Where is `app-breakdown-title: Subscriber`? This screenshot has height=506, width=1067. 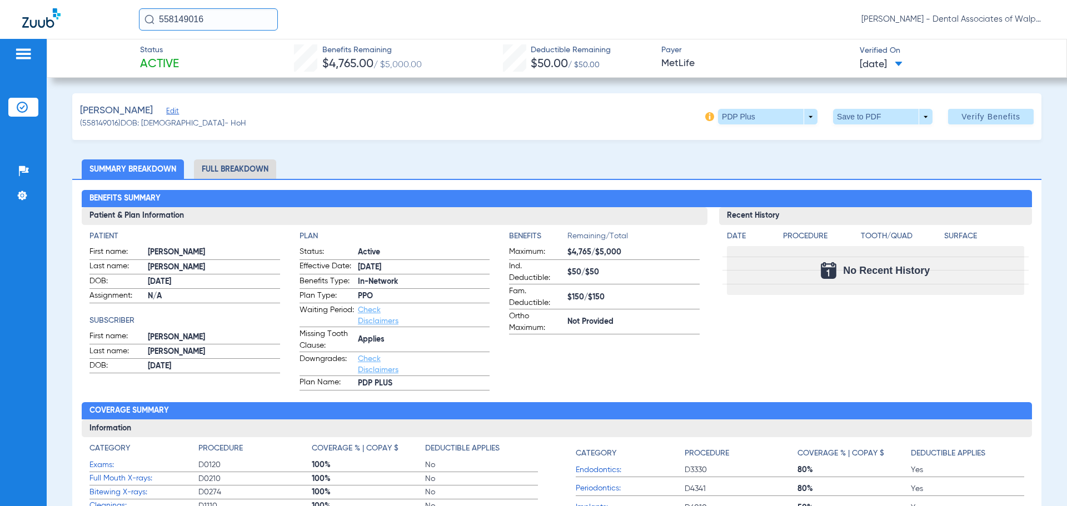
app-breakdown-title: Subscriber is located at coordinates (184, 321).